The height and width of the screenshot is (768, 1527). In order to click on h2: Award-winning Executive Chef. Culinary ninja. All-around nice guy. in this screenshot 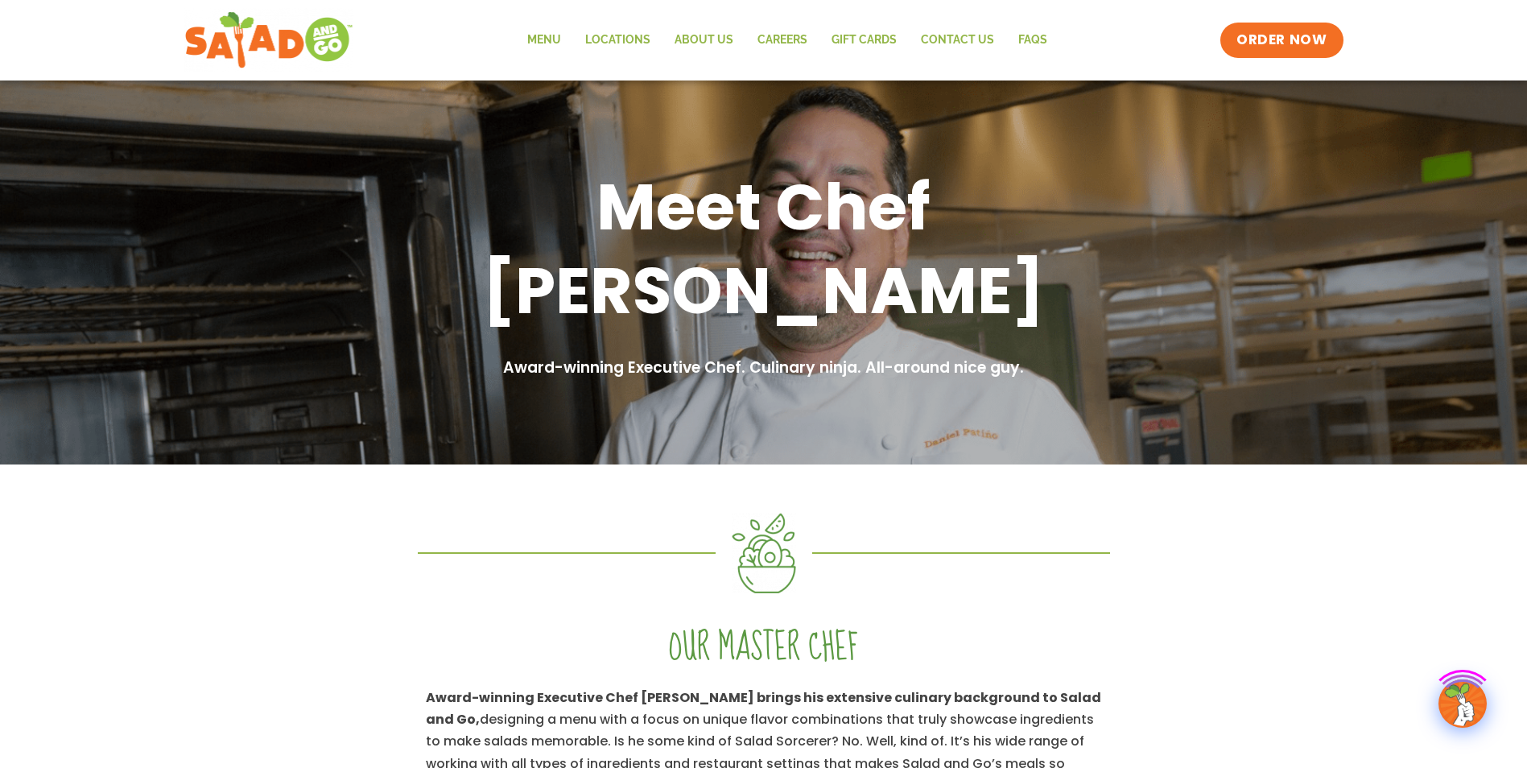, I will do `click(764, 368)`.